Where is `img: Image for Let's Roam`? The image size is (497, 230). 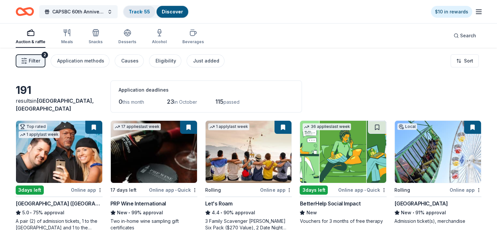 img: Image for Let's Roam is located at coordinates (248, 151).